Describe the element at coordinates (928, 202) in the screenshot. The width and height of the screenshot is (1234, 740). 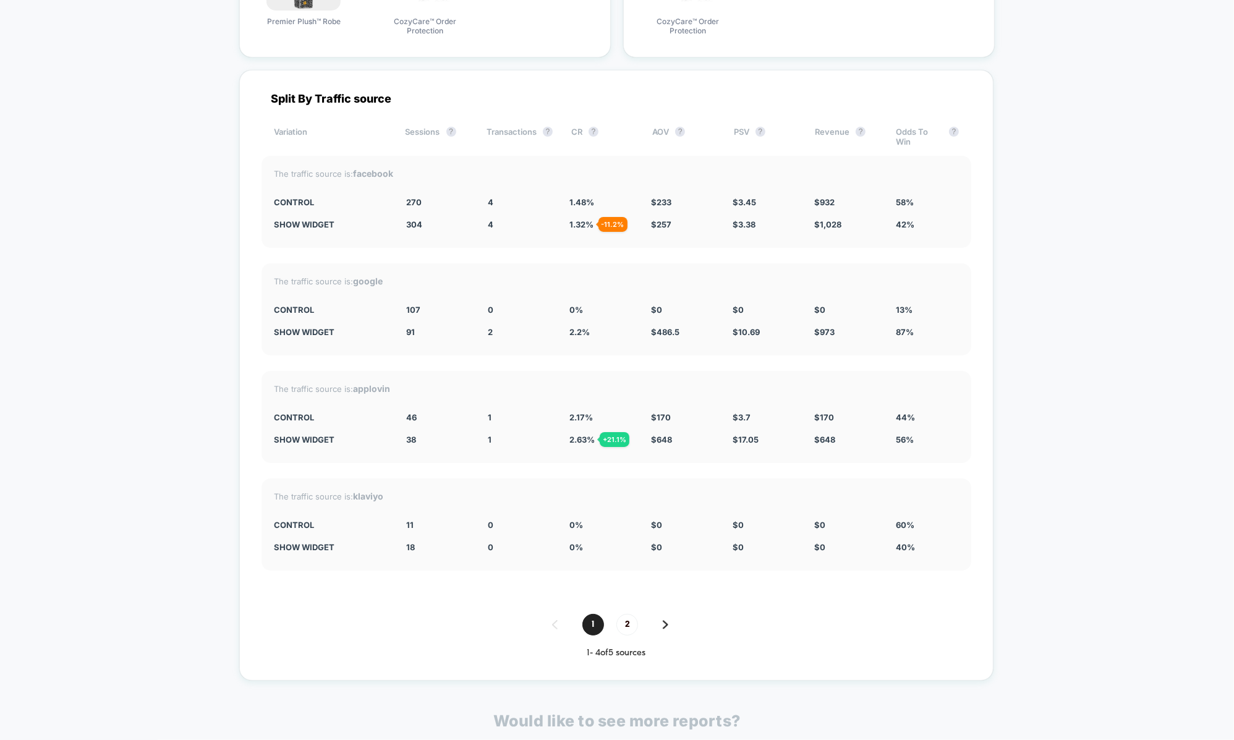
I see `div: 58%` at that location.